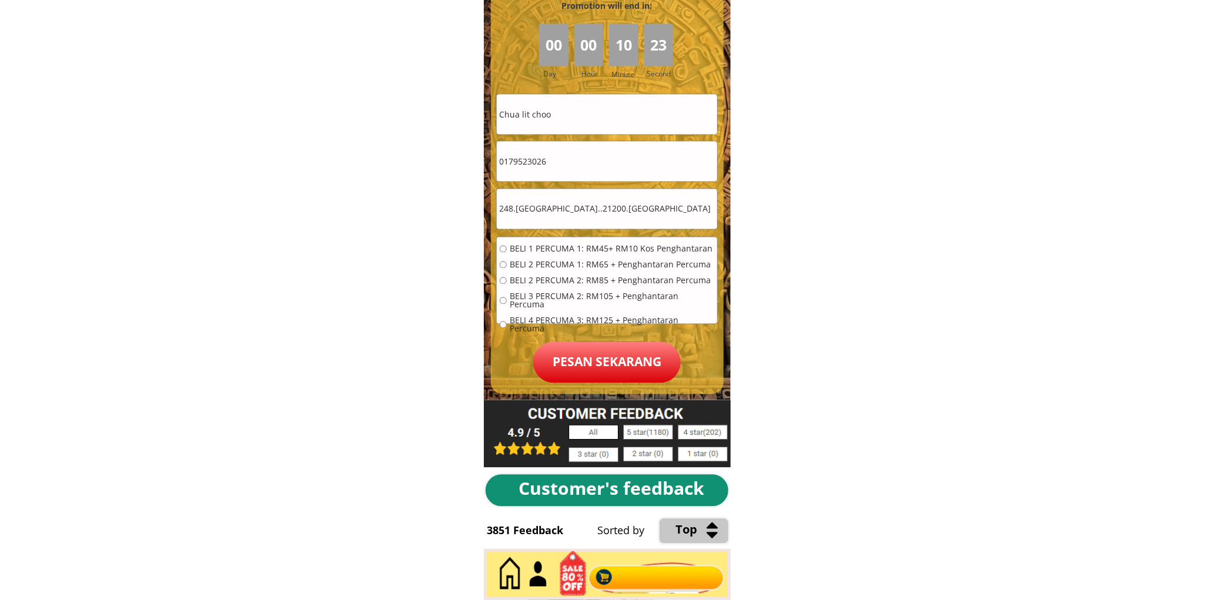 Image resolution: width=1214 pixels, height=600 pixels. Describe the element at coordinates (534, 531) in the screenshot. I see `div: 3851 Feedback` at that location.